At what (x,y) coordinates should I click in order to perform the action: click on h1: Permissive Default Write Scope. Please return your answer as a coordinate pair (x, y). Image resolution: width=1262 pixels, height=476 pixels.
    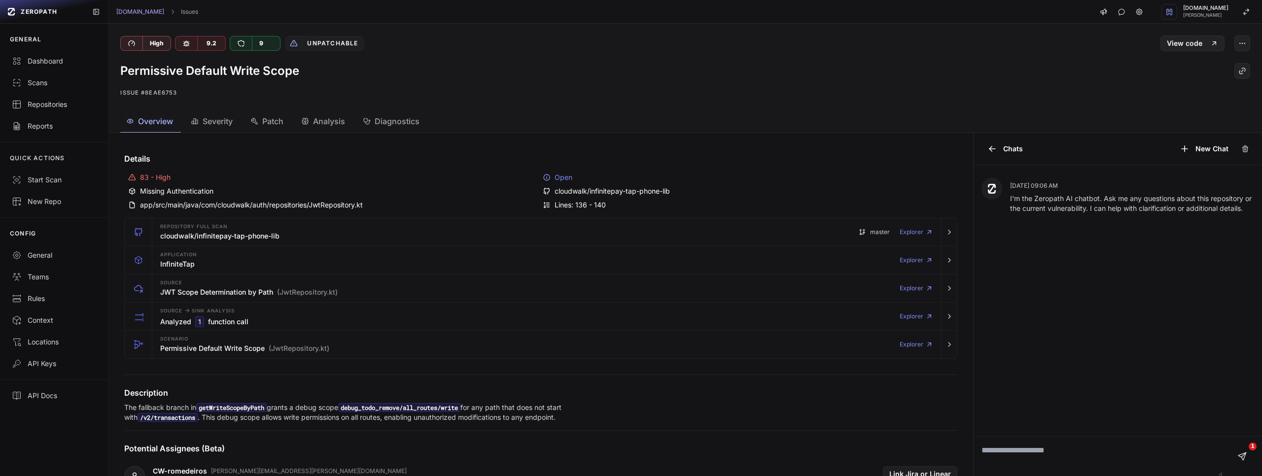
    Looking at the image, I should click on (209, 71).